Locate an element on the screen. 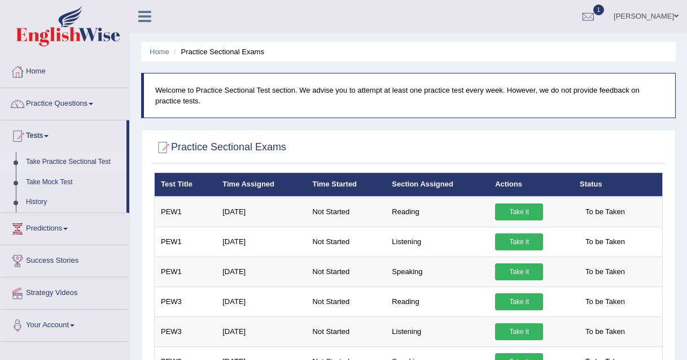  th: Time Started is located at coordinates (346, 185).